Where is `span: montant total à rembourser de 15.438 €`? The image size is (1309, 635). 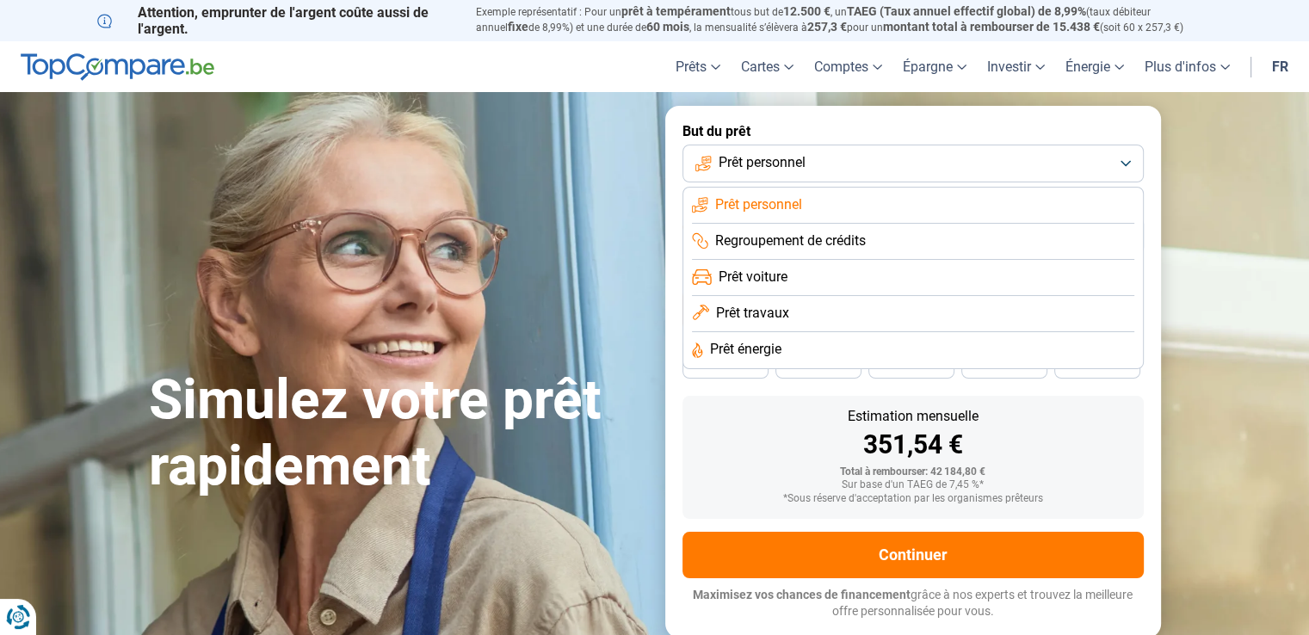 span: montant total à rembourser de 15.438 € is located at coordinates (992, 27).